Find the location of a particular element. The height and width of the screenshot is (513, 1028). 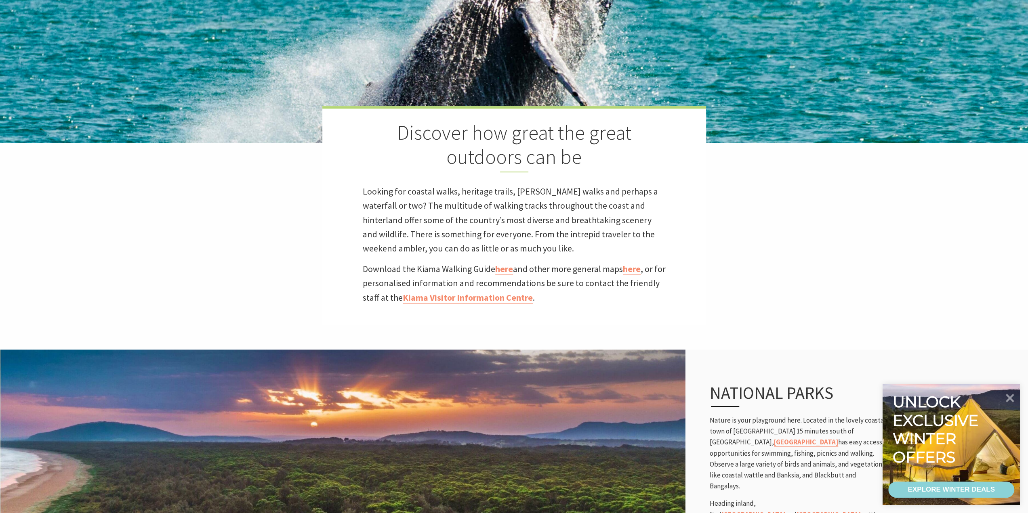

div: Unlock exclusive winter offers is located at coordinates (937, 430).